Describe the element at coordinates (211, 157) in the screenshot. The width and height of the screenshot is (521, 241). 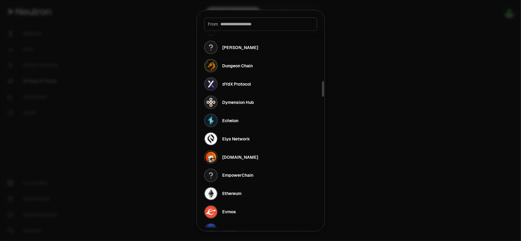
I see `img: Embr.fun Logo` at that location.